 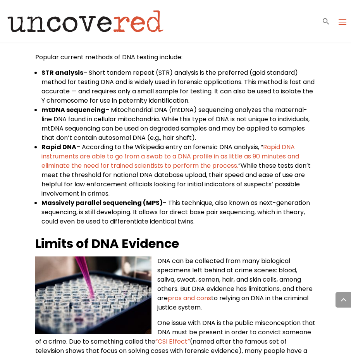 What do you see at coordinates (170, 156) in the screenshot?
I see `a: Rapid DNA instruments are able to go from a swab to a DNA profile in as little as 90 minutes and ...` at bounding box center [170, 156].